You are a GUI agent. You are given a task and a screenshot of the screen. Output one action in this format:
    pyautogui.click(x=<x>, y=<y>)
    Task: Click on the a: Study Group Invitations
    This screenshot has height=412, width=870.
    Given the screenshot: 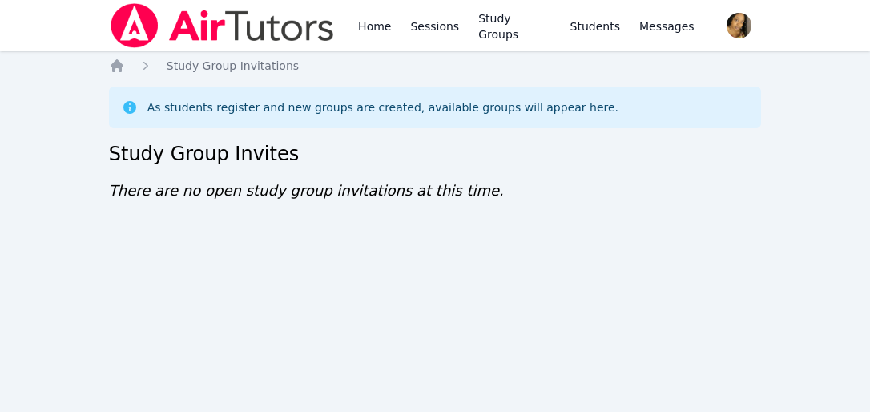 What is the action you would take?
    pyautogui.click(x=232, y=66)
    